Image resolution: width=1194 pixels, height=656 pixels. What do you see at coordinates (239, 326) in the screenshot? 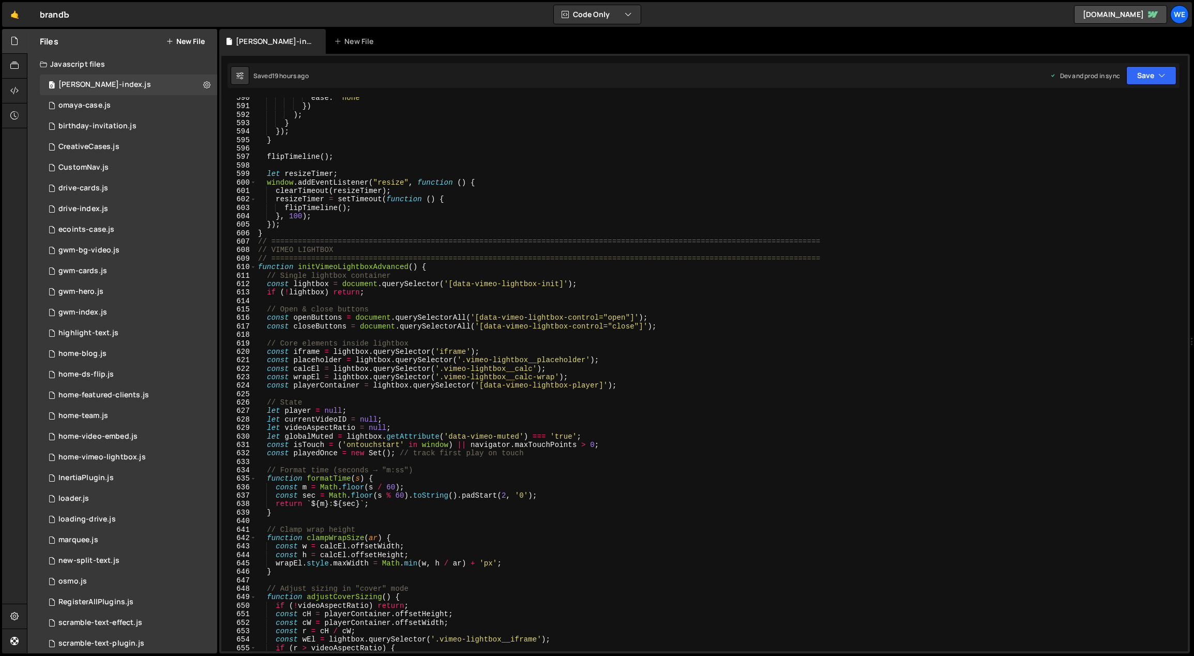
I see `div: 617` at bounding box center [239, 326].